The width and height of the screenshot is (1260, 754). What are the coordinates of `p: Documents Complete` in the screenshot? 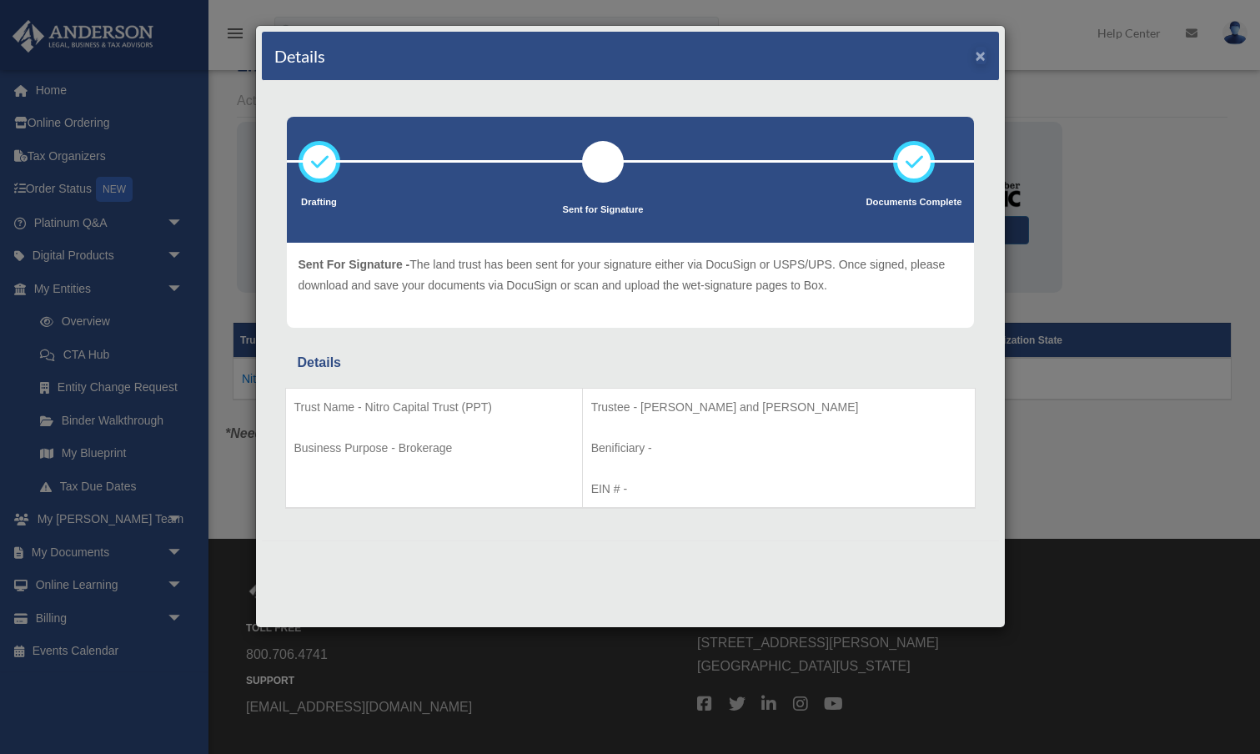 It's located at (914, 203).